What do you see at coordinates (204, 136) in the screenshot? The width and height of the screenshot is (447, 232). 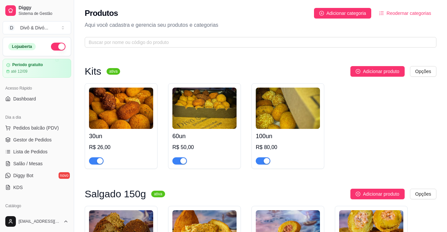 I see `h4: 60un` at bounding box center [204, 136].